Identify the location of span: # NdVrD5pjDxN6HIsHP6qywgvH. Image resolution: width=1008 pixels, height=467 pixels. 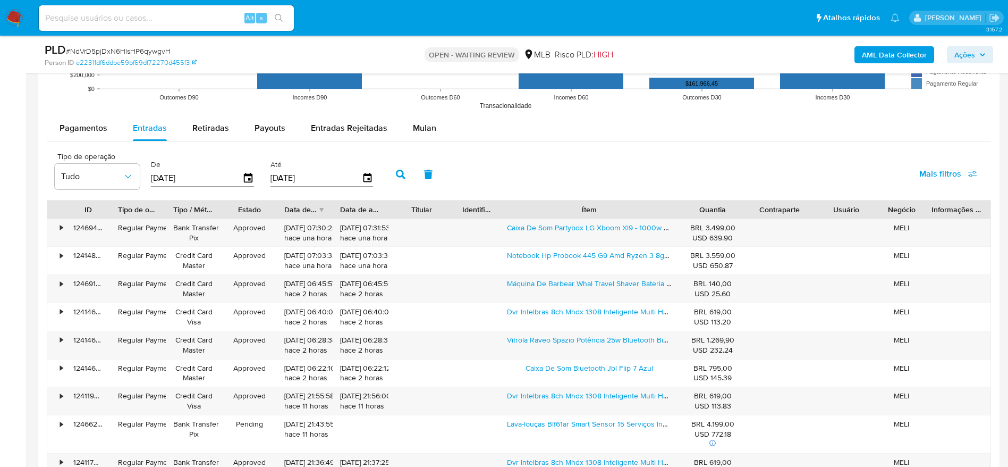
(118, 51).